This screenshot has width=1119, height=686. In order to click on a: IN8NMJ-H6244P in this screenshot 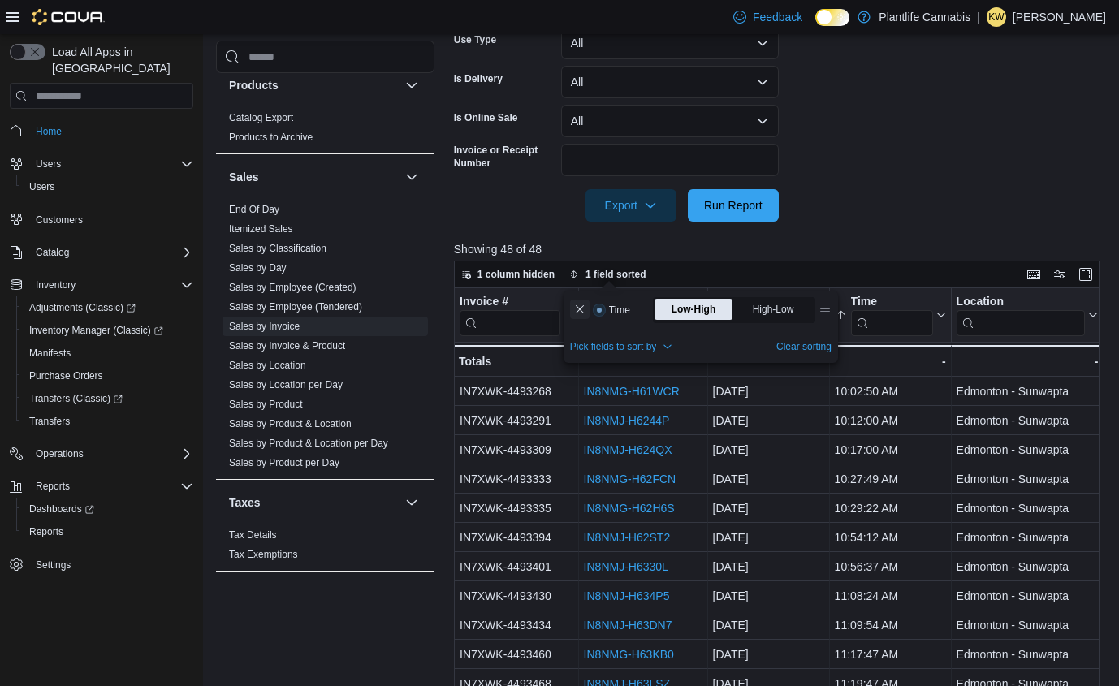, I will do `click(626, 421)`.